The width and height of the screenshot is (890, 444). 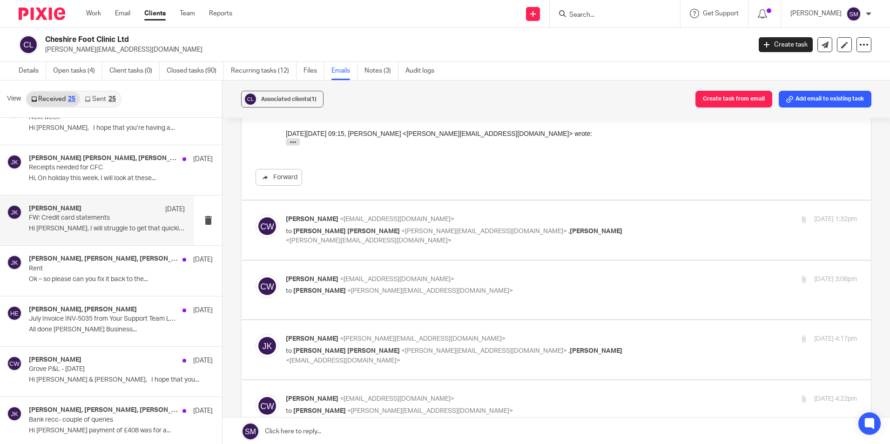 What do you see at coordinates (102, 117) in the screenshot?
I see `p: Next week` at bounding box center [102, 117].